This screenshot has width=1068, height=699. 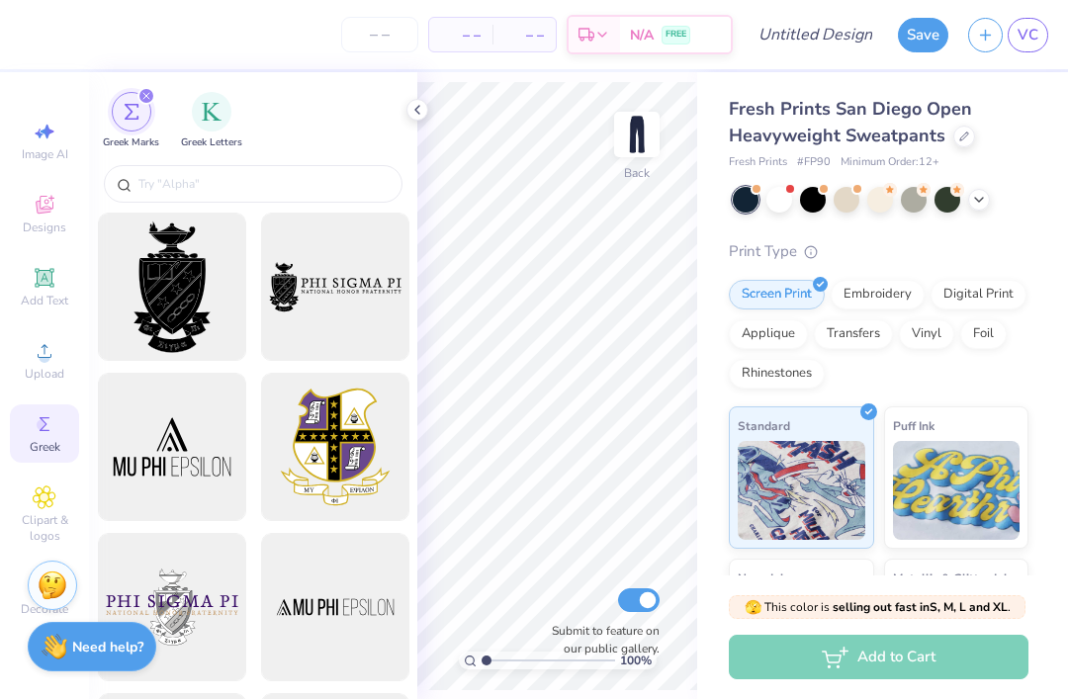 I want to click on span: Greek, so click(x=45, y=447).